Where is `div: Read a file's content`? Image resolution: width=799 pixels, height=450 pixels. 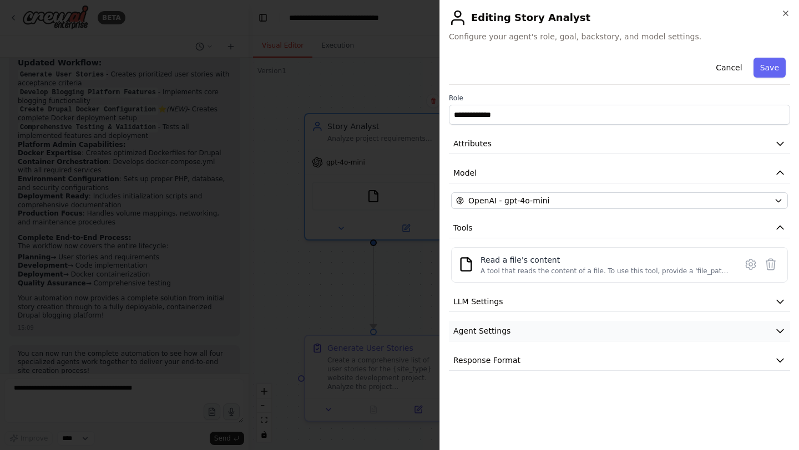 div: Read a file's content is located at coordinates (604, 260).